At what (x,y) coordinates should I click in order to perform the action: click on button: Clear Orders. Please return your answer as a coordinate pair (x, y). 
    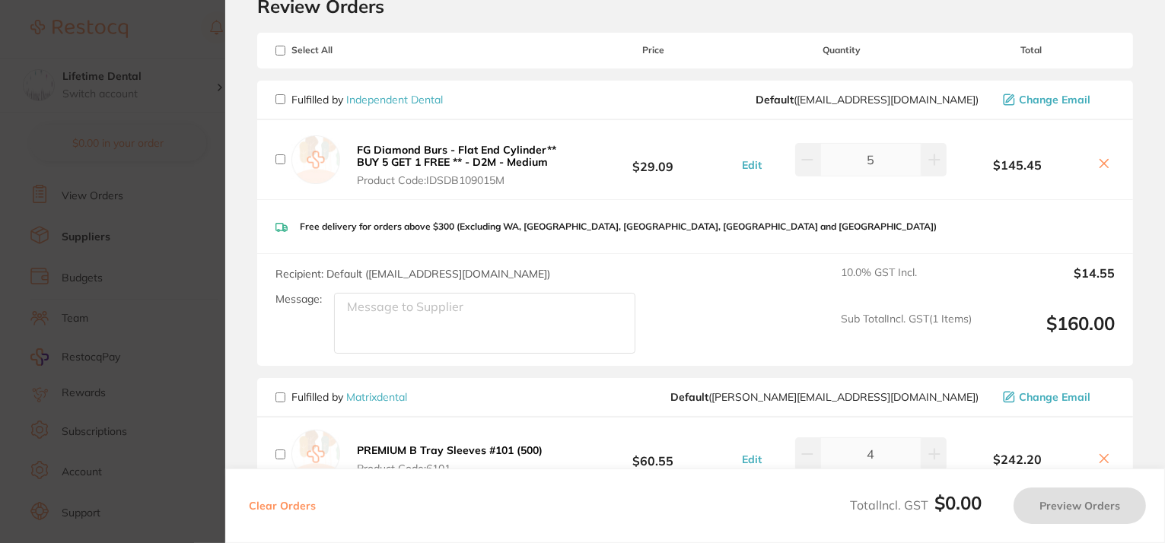
    Looking at the image, I should click on (282, 506).